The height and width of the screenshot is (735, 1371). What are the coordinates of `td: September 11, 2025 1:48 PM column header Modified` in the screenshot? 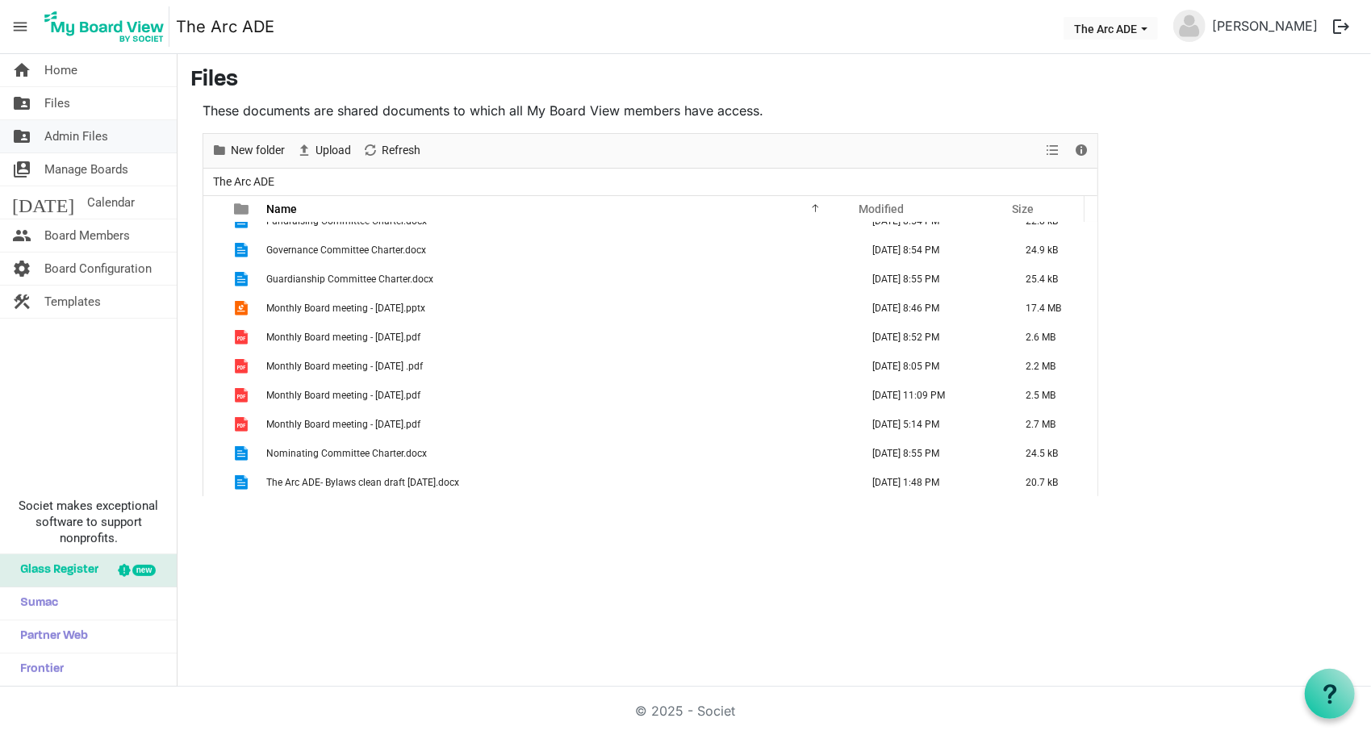 It's located at (932, 483).